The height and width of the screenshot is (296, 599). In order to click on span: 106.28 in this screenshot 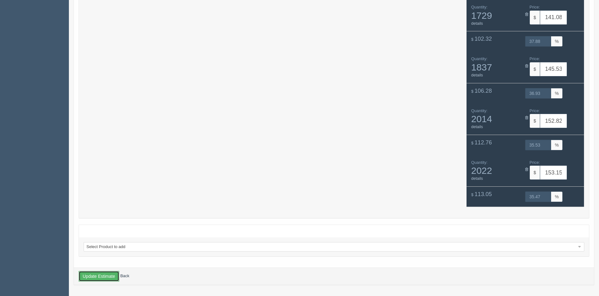, I will do `click(483, 91)`.